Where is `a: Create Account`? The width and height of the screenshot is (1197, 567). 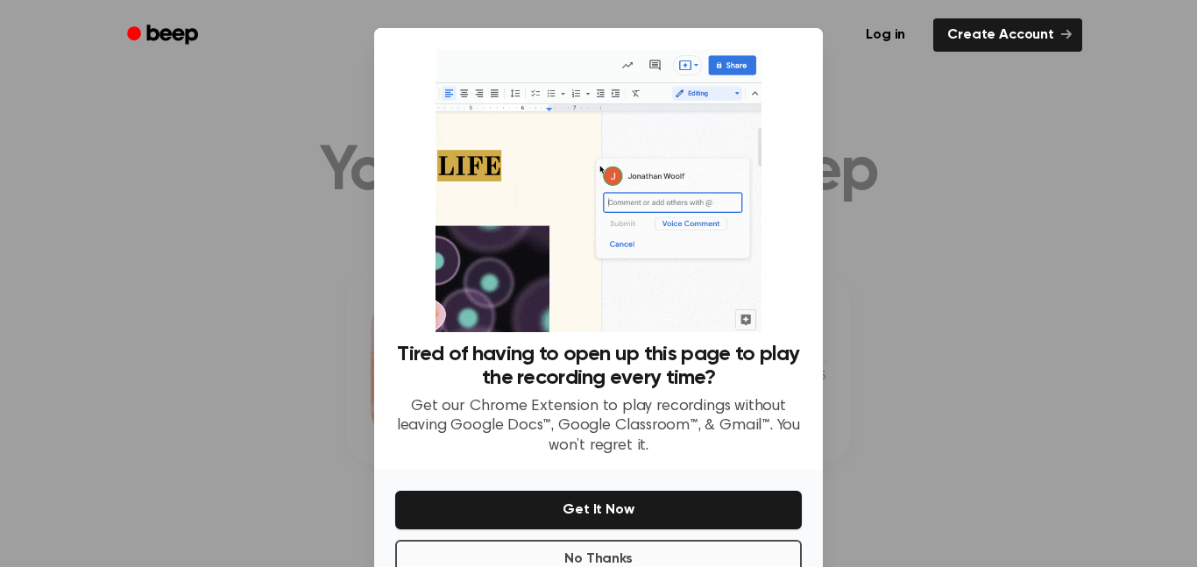
a: Create Account is located at coordinates (1007, 35).